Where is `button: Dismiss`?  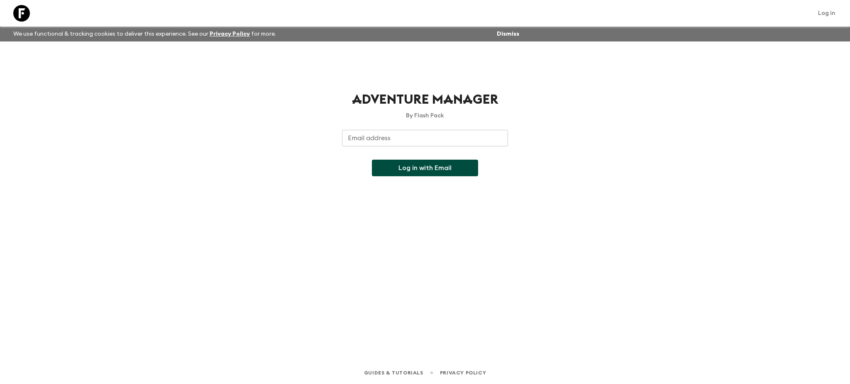
button: Dismiss is located at coordinates (508, 34).